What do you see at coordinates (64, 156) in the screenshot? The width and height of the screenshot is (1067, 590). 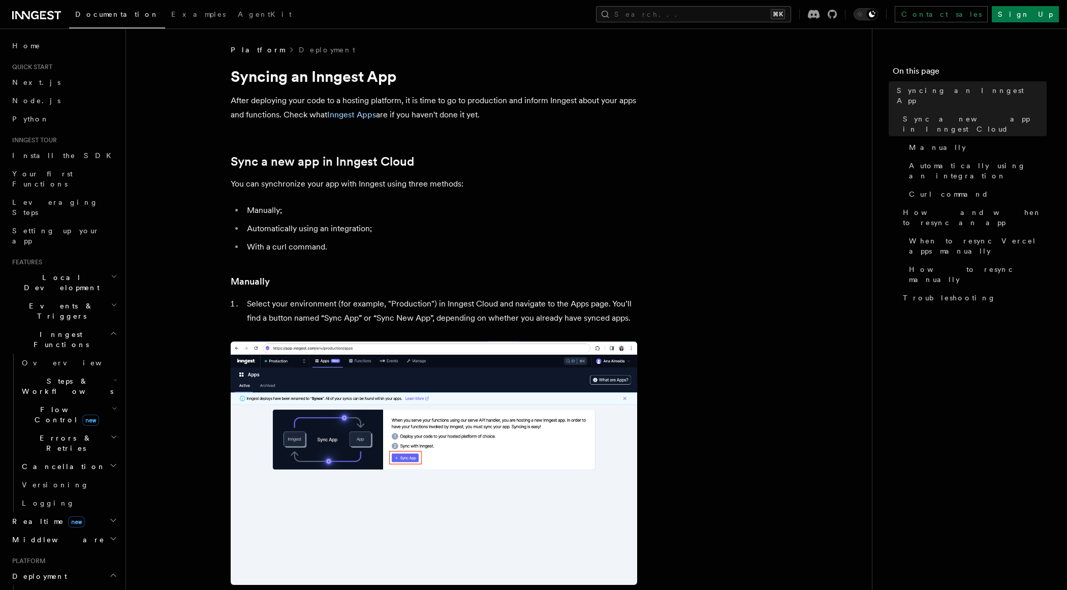 I see `a: Install the SDK` at bounding box center [64, 156].